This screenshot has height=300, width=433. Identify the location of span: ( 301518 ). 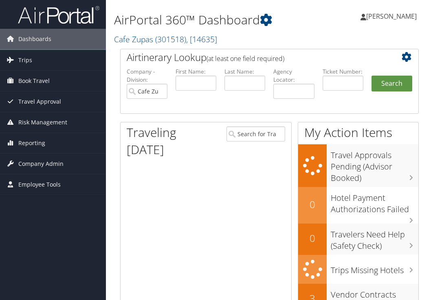
(171, 39).